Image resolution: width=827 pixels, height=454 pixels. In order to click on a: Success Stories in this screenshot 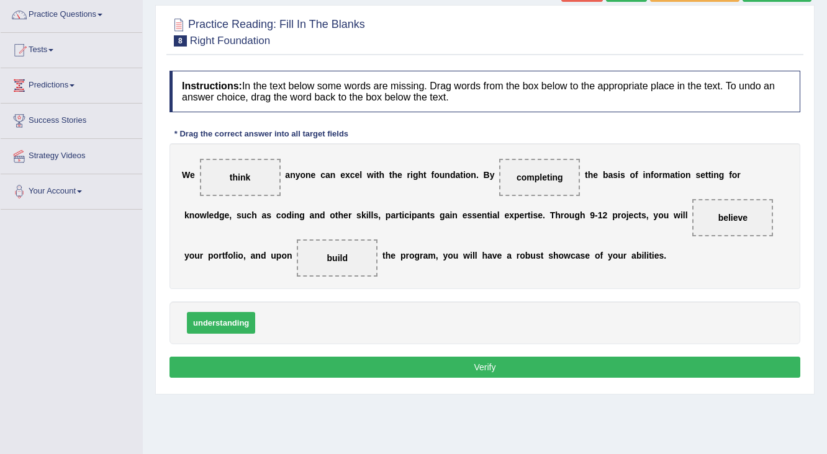, I will do `click(71, 119)`.